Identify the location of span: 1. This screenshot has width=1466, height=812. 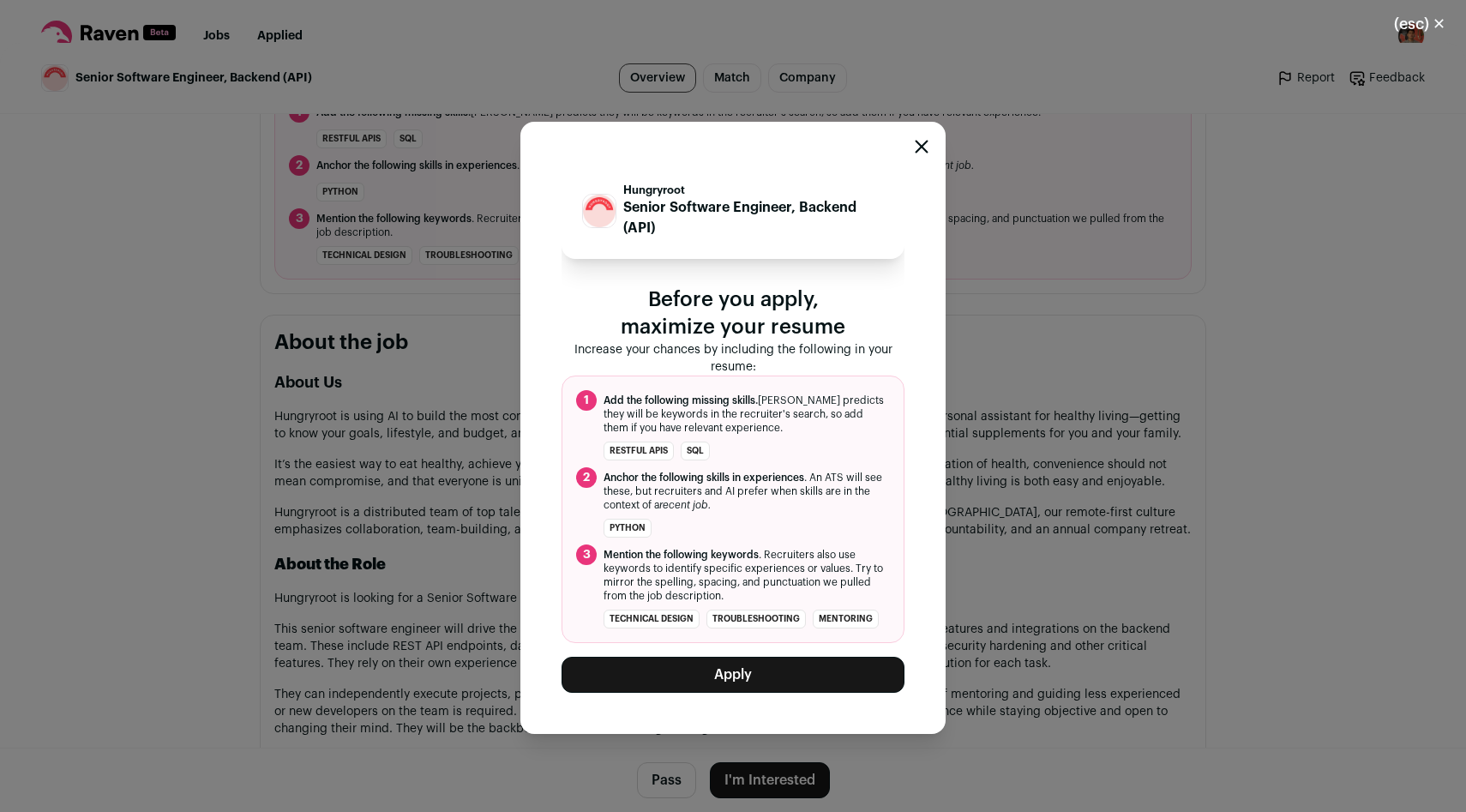
(587, 401).